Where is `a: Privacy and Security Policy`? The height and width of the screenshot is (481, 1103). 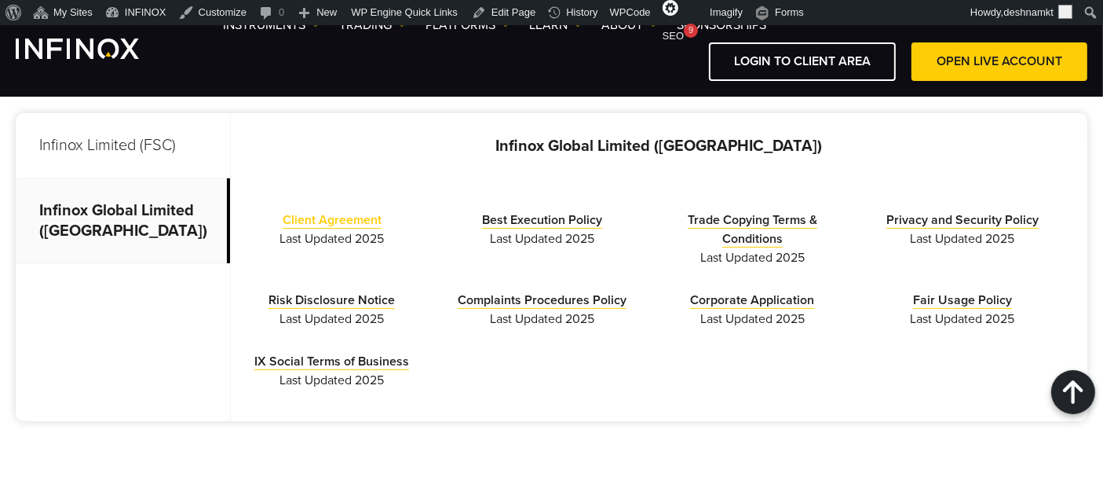
a: Privacy and Security Policy is located at coordinates (963, 220).